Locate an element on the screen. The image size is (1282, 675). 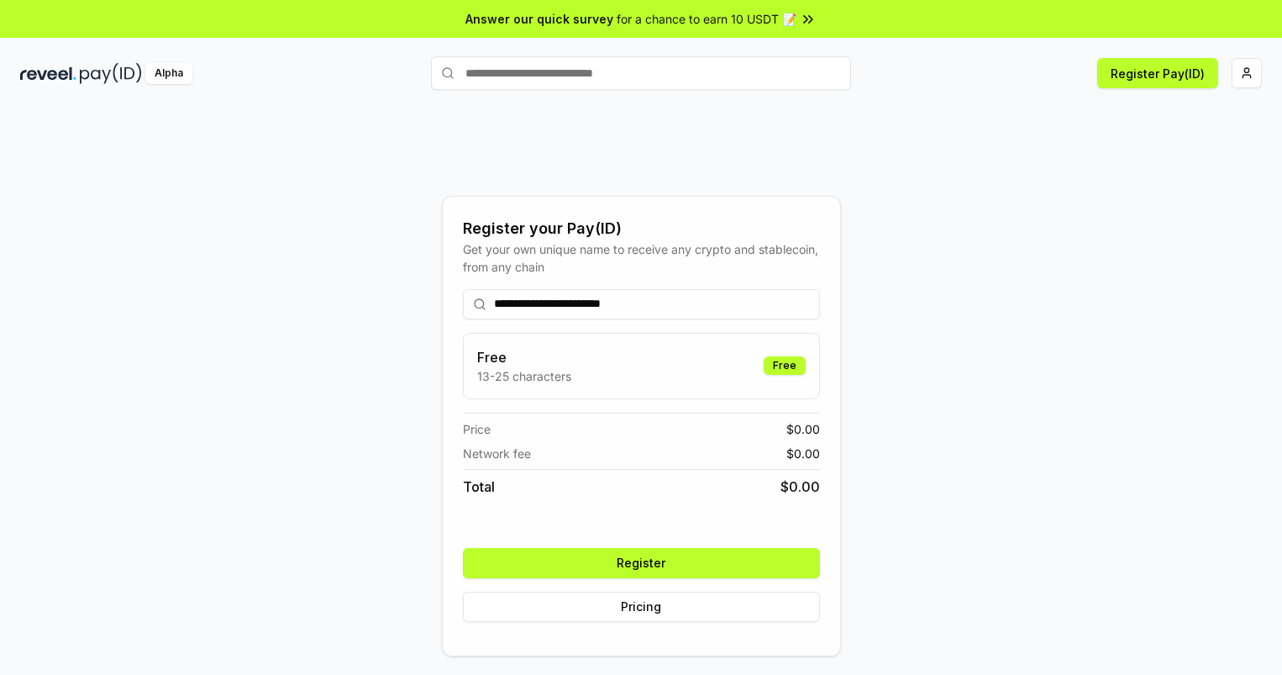
img: pay_id is located at coordinates (111, 73).